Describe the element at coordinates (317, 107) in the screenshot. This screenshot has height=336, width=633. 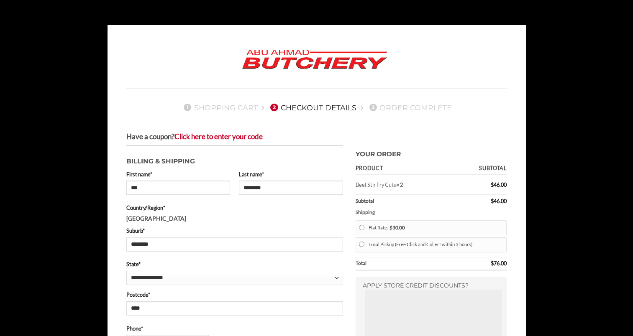
I see `nav: Checkout steps` at that location.